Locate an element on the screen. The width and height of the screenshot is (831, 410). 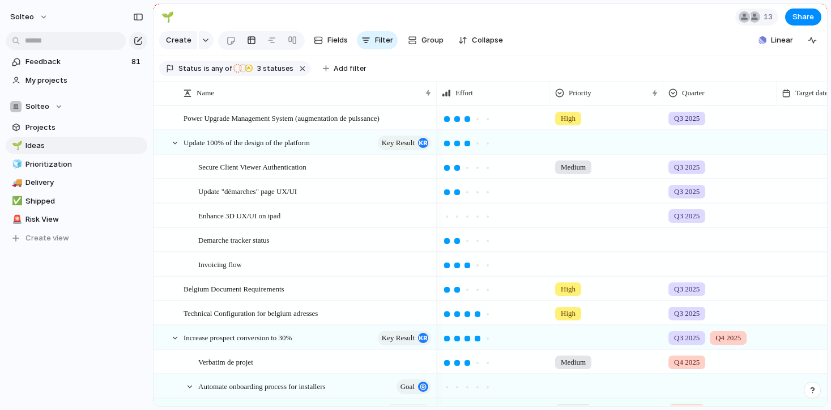
span: Priority is located at coordinates (580, 93).